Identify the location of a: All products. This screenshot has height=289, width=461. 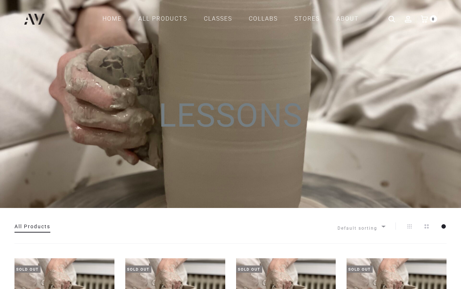
(163, 19).